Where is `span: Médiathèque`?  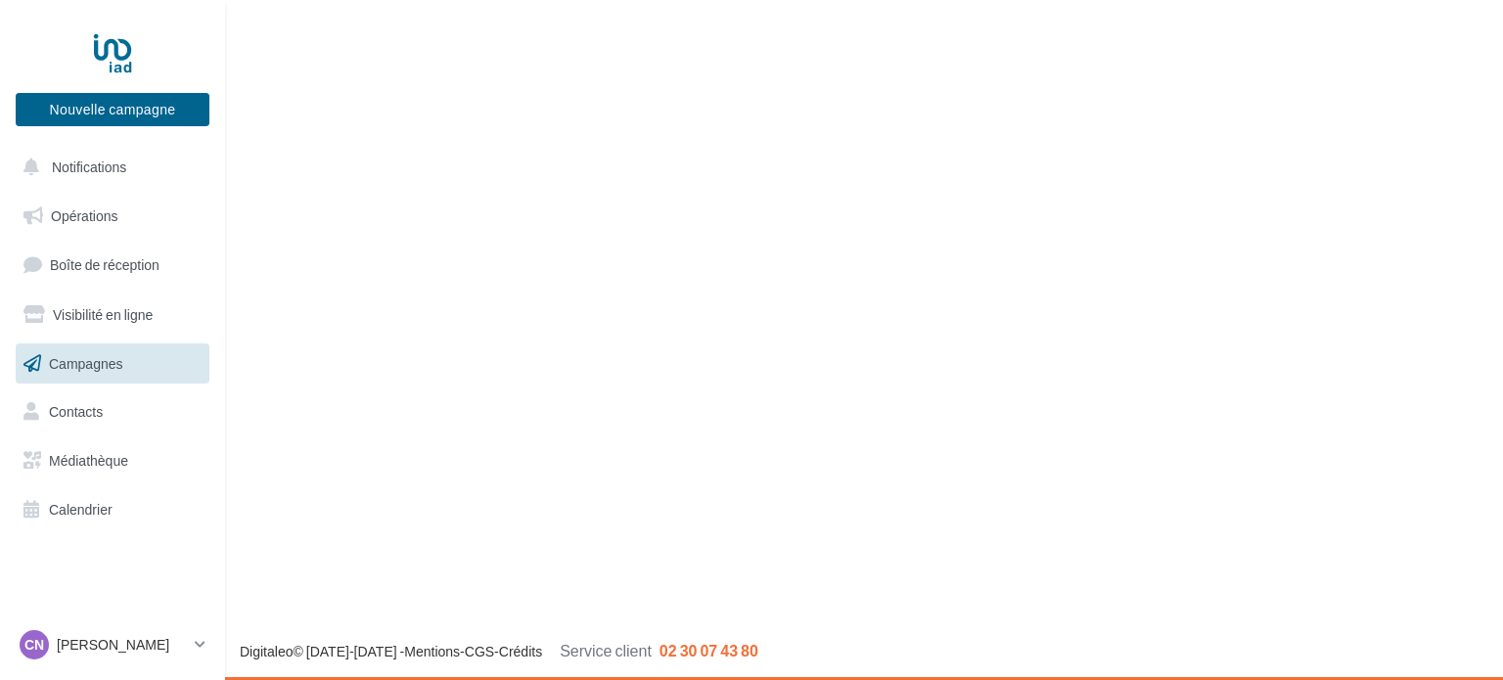
span: Médiathèque is located at coordinates (88, 460).